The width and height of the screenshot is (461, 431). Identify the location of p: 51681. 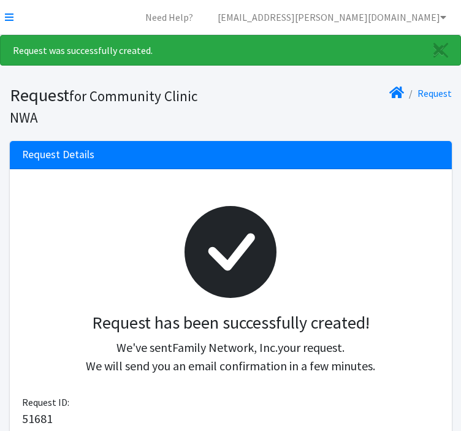
(231, 419).